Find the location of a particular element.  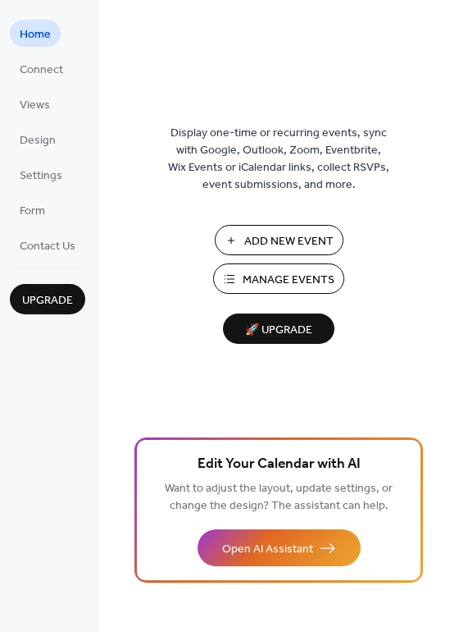

button: Open AI Assistant is located at coordinates (279, 547).